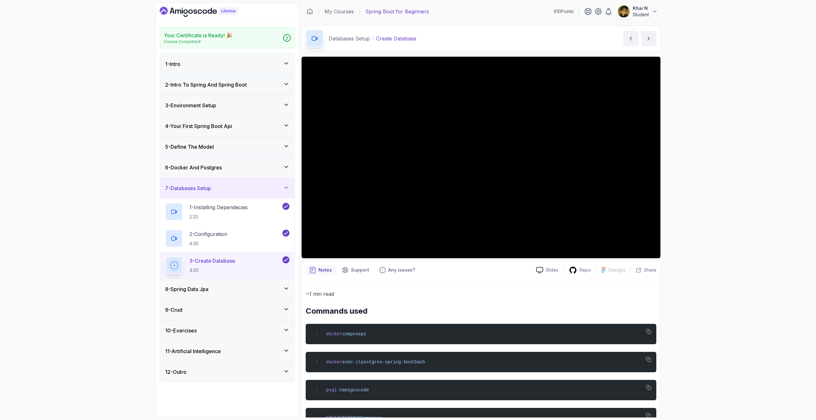 Image resolution: width=816 pixels, height=420 pixels. What do you see at coordinates (397, 270) in the screenshot?
I see `button: Feedback button` at bounding box center [397, 270].